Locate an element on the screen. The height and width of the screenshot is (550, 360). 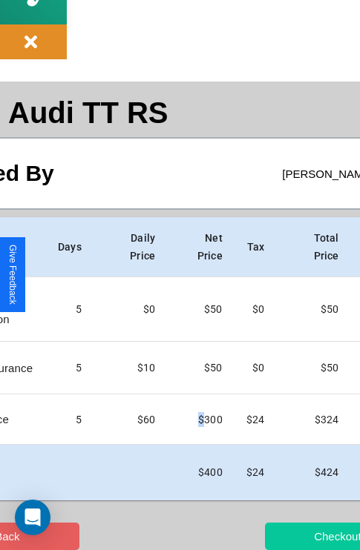
td: $10 is located at coordinates (130, 368).